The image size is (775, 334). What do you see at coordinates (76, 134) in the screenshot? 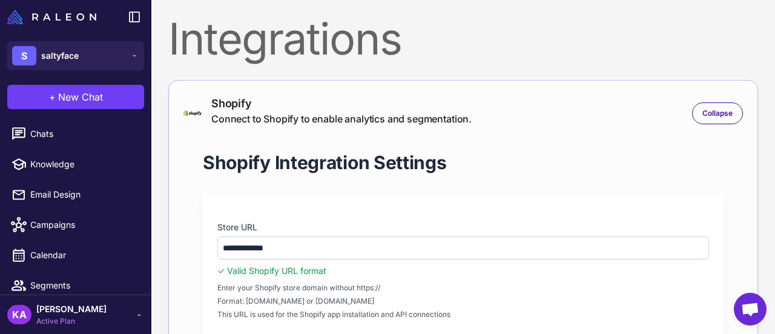
I see `a: Chats` at bounding box center [76, 134].